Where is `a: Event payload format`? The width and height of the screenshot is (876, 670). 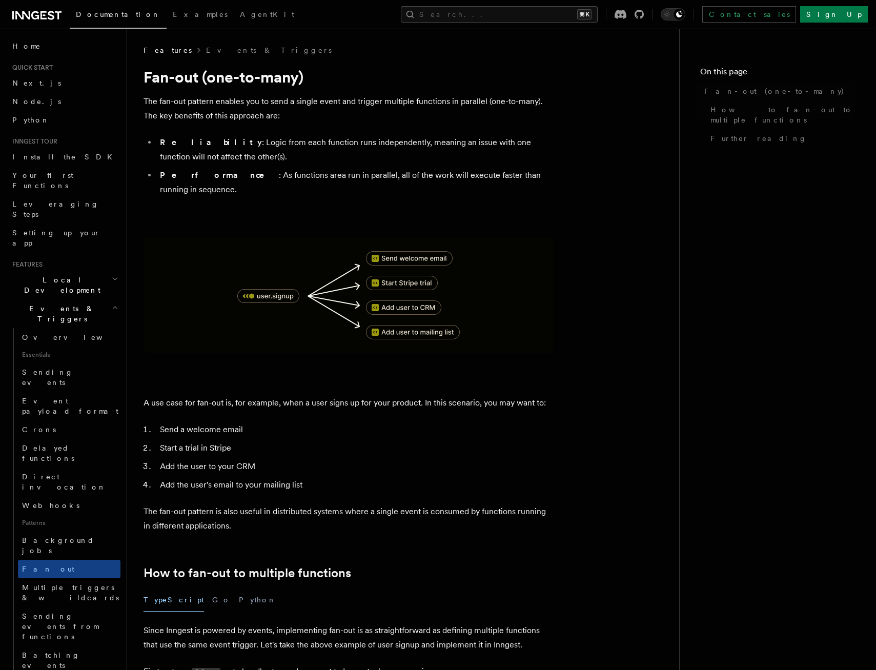
a: Event payload format is located at coordinates (69, 406).